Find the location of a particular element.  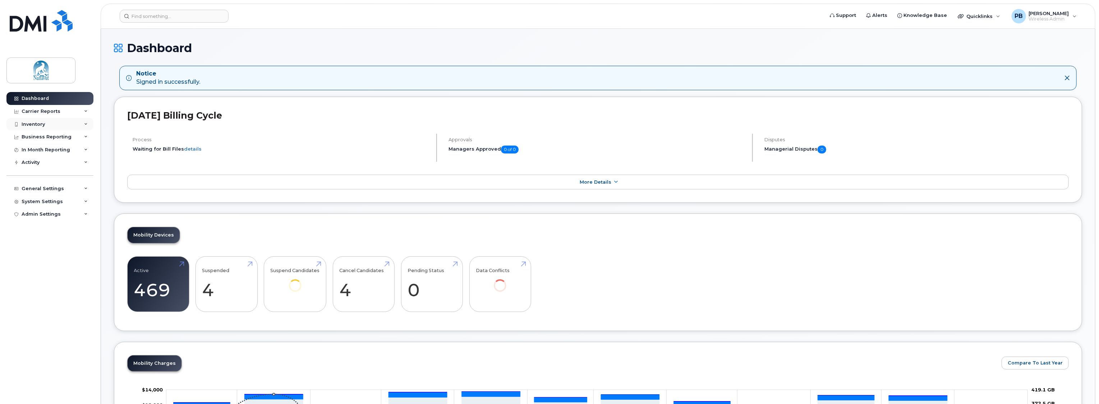

h1: Dashboard is located at coordinates (598, 48).